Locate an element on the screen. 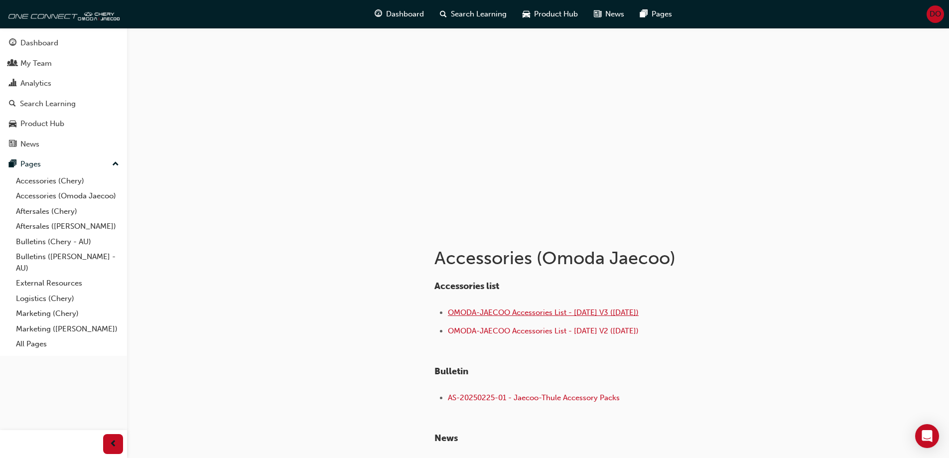 The height and width of the screenshot is (458, 949). div: Search Learning is located at coordinates (48, 104).